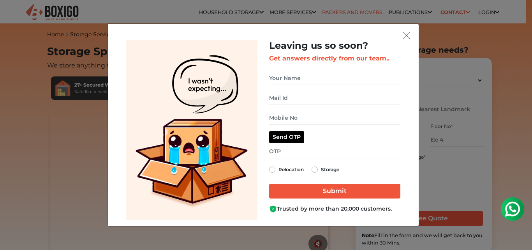  What do you see at coordinates (335, 191) in the screenshot?
I see `input: Submit` at bounding box center [335, 191].